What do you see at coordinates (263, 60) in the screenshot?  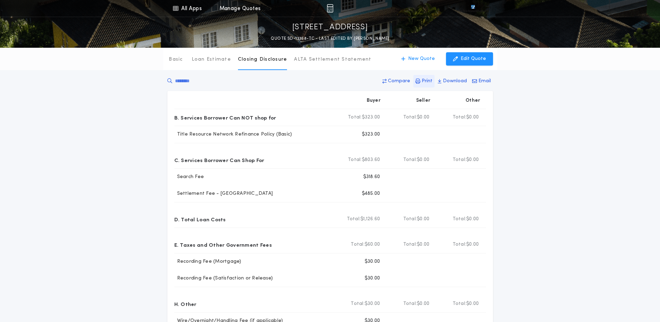 I see `p: Closing Disclosure` at bounding box center [263, 60].